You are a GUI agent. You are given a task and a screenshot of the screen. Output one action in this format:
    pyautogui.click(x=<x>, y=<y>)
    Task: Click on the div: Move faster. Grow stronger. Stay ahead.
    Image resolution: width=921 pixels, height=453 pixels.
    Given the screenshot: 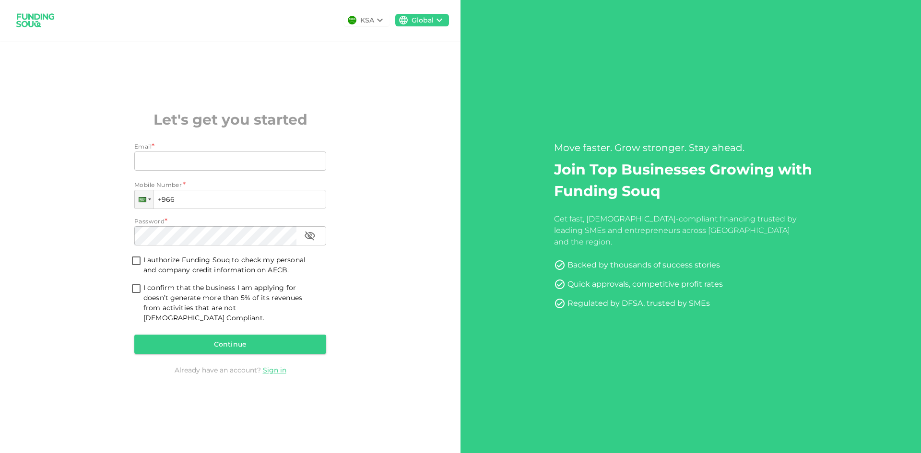 What is the action you would take?
    pyautogui.click(x=691, y=148)
    